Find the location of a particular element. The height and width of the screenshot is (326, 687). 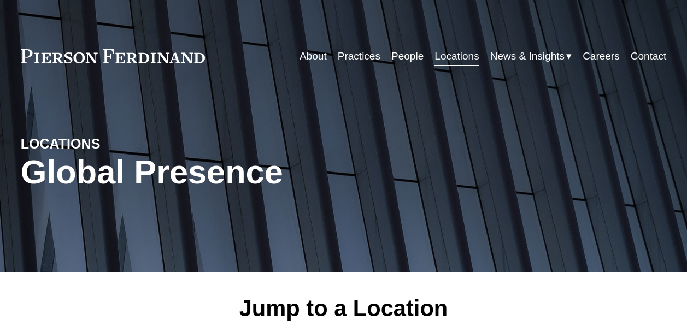

a: Practices is located at coordinates (359, 56).